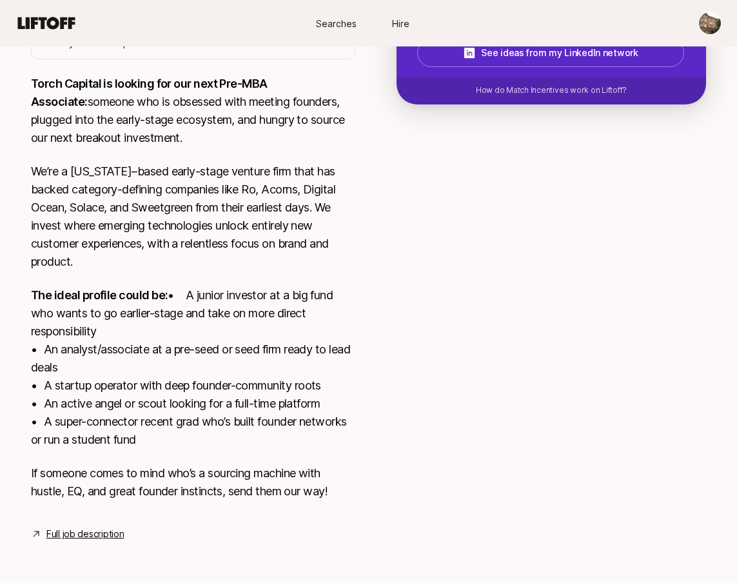 This screenshot has width=737, height=583. Describe the element at coordinates (337, 23) in the screenshot. I see `a: Searches` at that location.